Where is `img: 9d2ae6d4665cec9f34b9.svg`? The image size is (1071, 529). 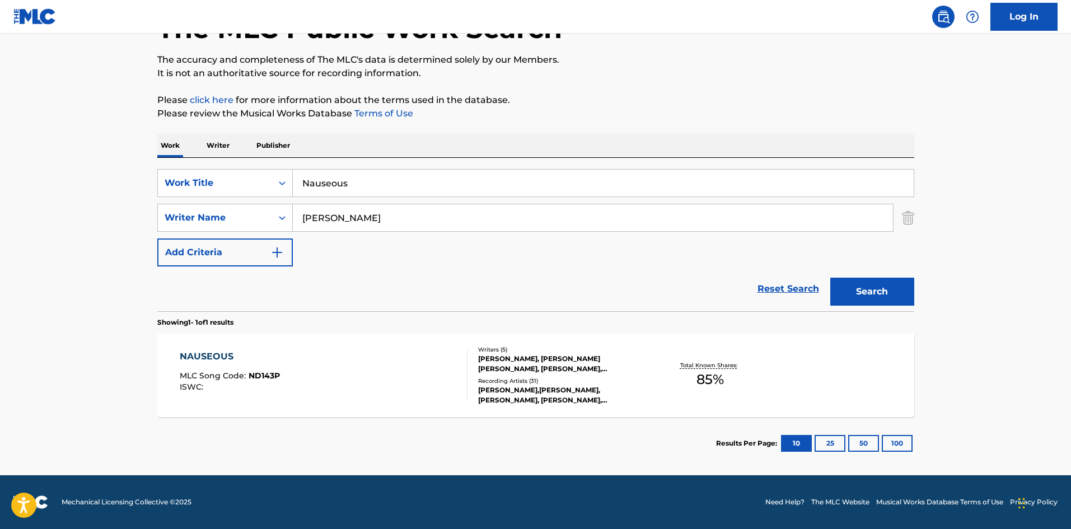 img: 9d2ae6d4665cec9f34b9.svg is located at coordinates (277, 252).